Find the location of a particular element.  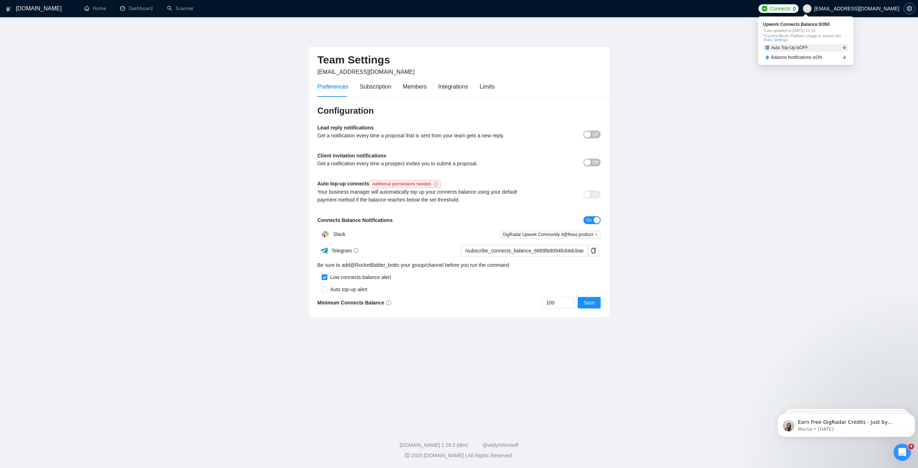

a: @vadymhimself is located at coordinates (500, 445).